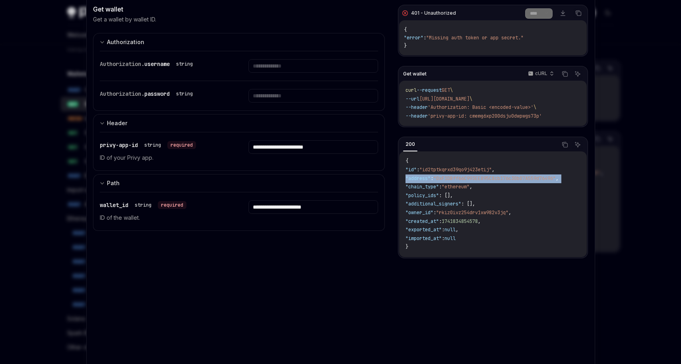 Image resolution: width=681 pixels, height=364 pixels. I want to click on span: "rkiz0ivz254drv1xw982v3jq", so click(472, 213).